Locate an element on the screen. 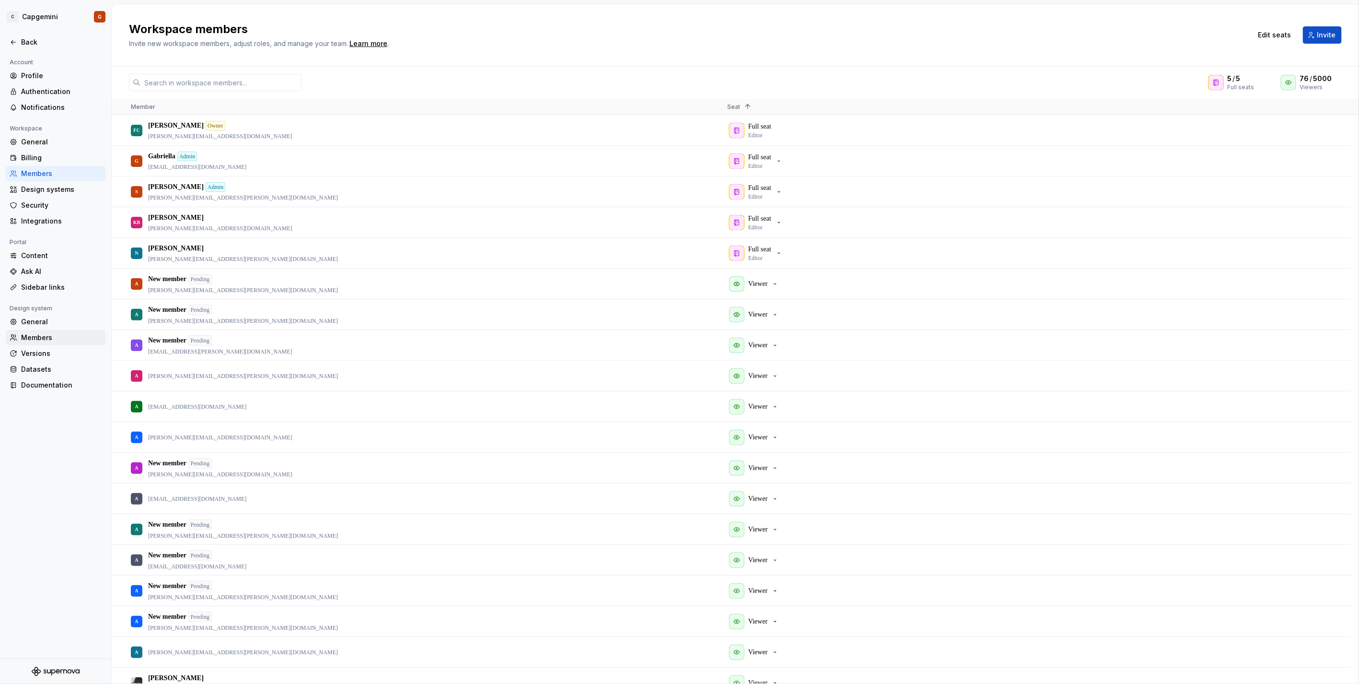 This screenshot has height=684, width=1359. div: Account is located at coordinates (21, 62).